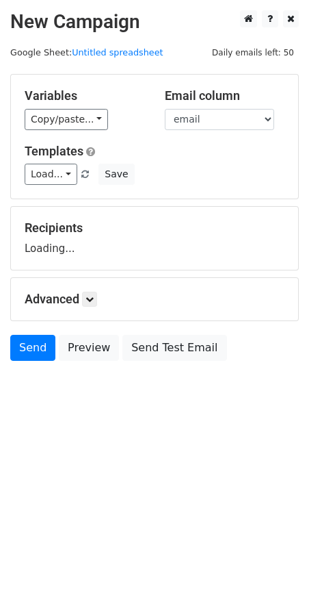  What do you see at coordinates (117, 52) in the screenshot?
I see `a: Untitled spreadsheet` at bounding box center [117, 52].